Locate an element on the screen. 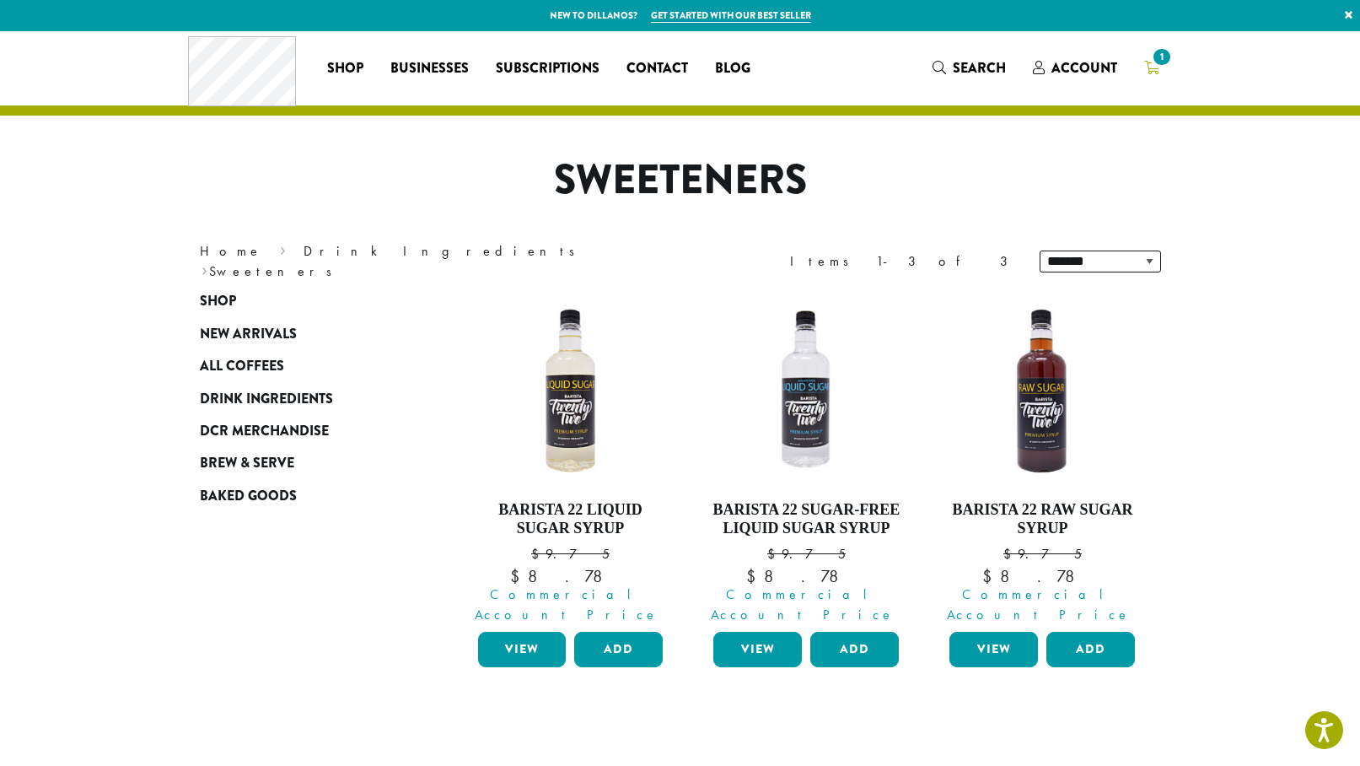  a: All Coffees is located at coordinates (301, 366).